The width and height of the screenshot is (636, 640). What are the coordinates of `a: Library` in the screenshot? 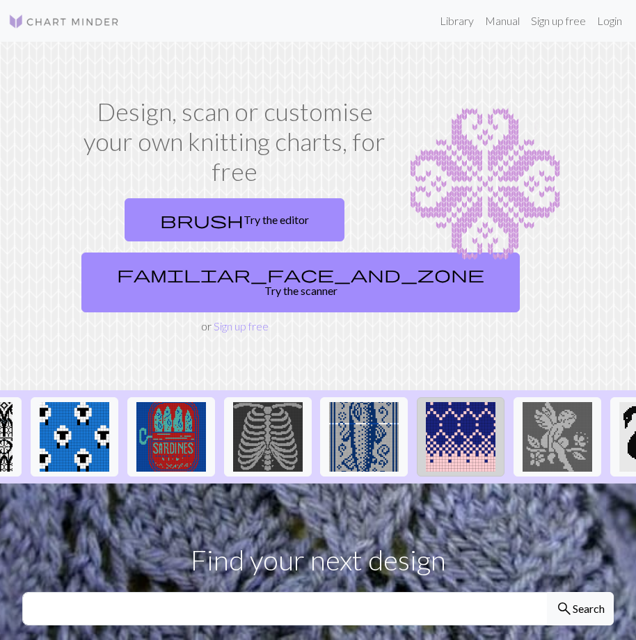 It's located at (456, 21).